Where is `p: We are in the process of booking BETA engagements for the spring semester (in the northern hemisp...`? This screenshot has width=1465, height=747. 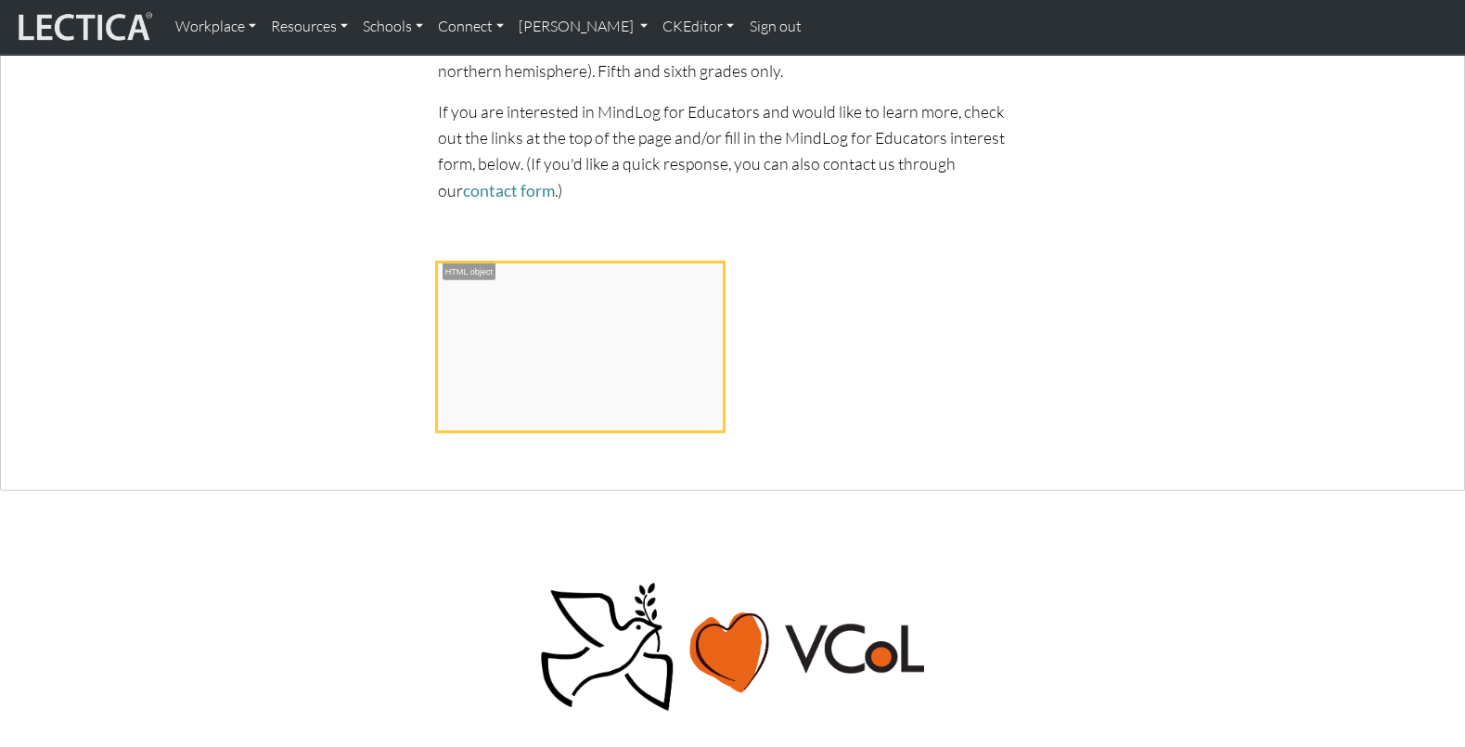
p: We are in the process of booking BETA engagements for the spring semester (in the northern hemisp... is located at coordinates (733, 58).